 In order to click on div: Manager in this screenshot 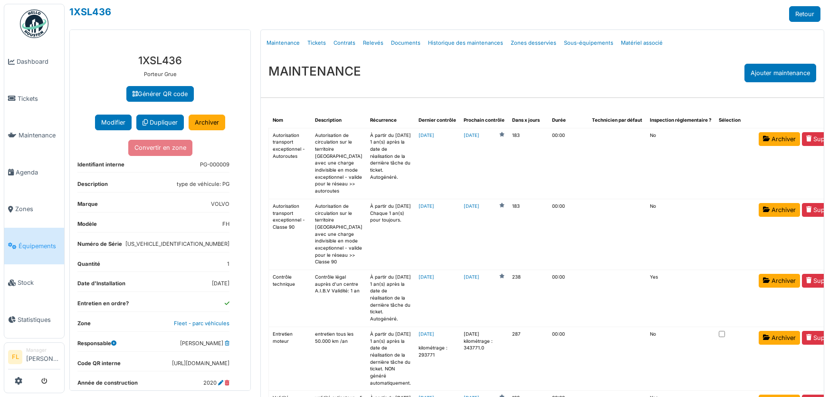, I will do `click(43, 350)`.